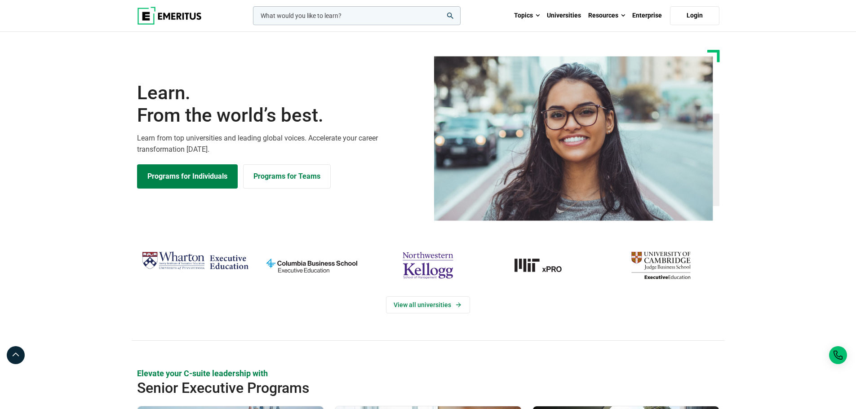  Describe the element at coordinates (287, 177) in the screenshot. I see `a: Explore for Business` at that location.